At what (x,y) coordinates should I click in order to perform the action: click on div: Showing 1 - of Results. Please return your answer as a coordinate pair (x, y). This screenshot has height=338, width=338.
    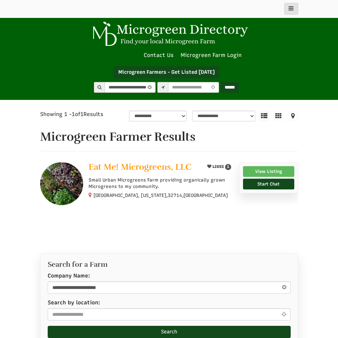
    Looking at the image, I should click on (83, 114).